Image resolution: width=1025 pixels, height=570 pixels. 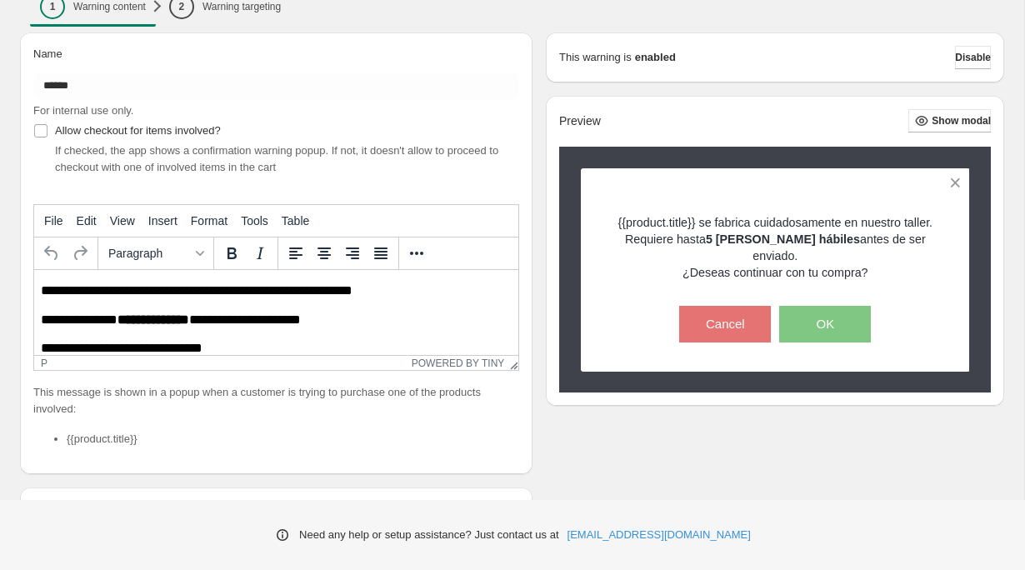 I want to click on span: Allow checkout for items involved?, so click(x=138, y=130).